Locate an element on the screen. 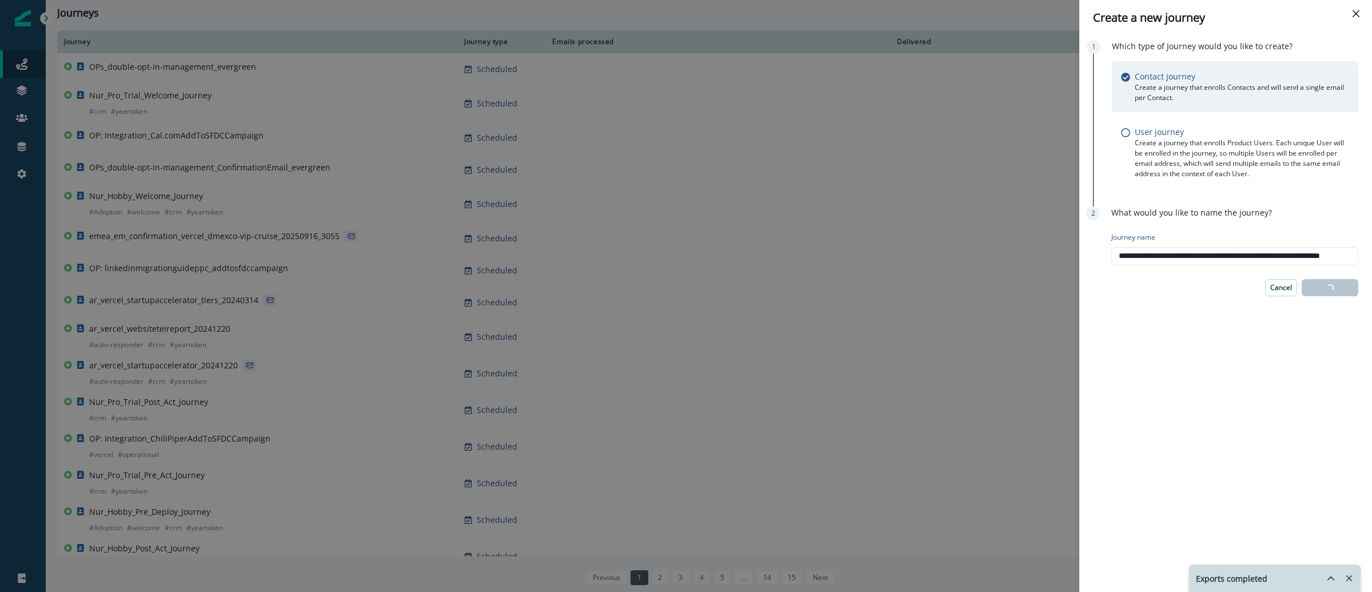 The width and height of the screenshot is (1372, 592). p: User journey is located at coordinates (1160, 132).